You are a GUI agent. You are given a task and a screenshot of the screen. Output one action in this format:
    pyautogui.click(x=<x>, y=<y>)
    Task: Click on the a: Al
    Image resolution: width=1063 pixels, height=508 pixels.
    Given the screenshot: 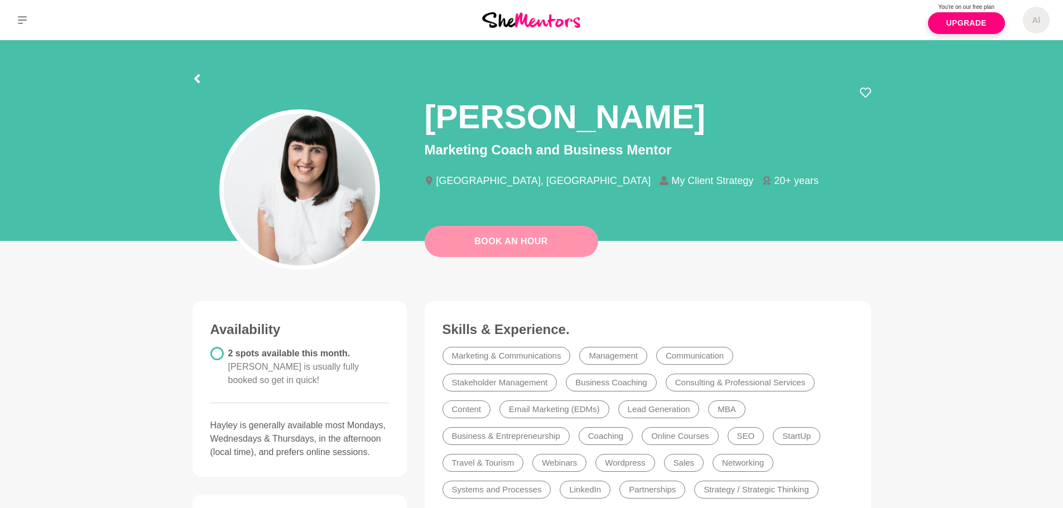 What is the action you would take?
    pyautogui.click(x=1036, y=20)
    